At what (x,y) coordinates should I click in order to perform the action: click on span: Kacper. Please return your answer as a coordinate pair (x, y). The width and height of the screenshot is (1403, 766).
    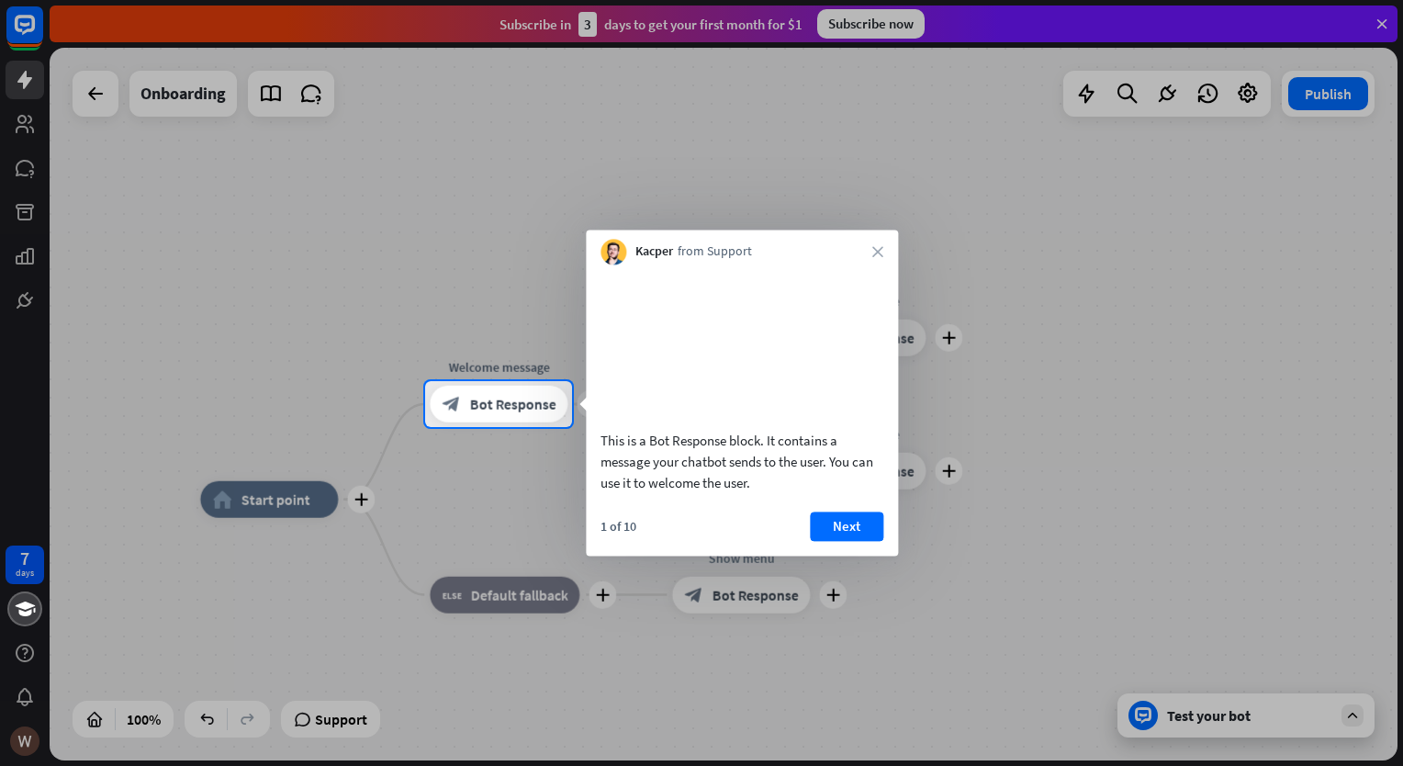
    Looking at the image, I should click on (654, 253).